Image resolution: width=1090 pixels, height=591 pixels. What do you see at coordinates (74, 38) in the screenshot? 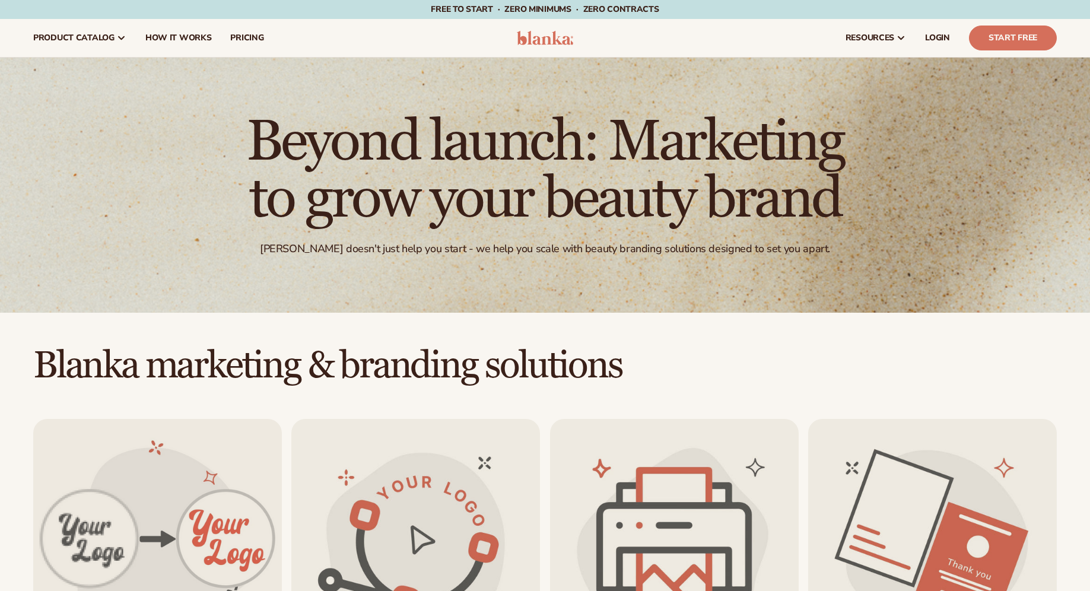
I see `span: product catalog` at bounding box center [74, 38].